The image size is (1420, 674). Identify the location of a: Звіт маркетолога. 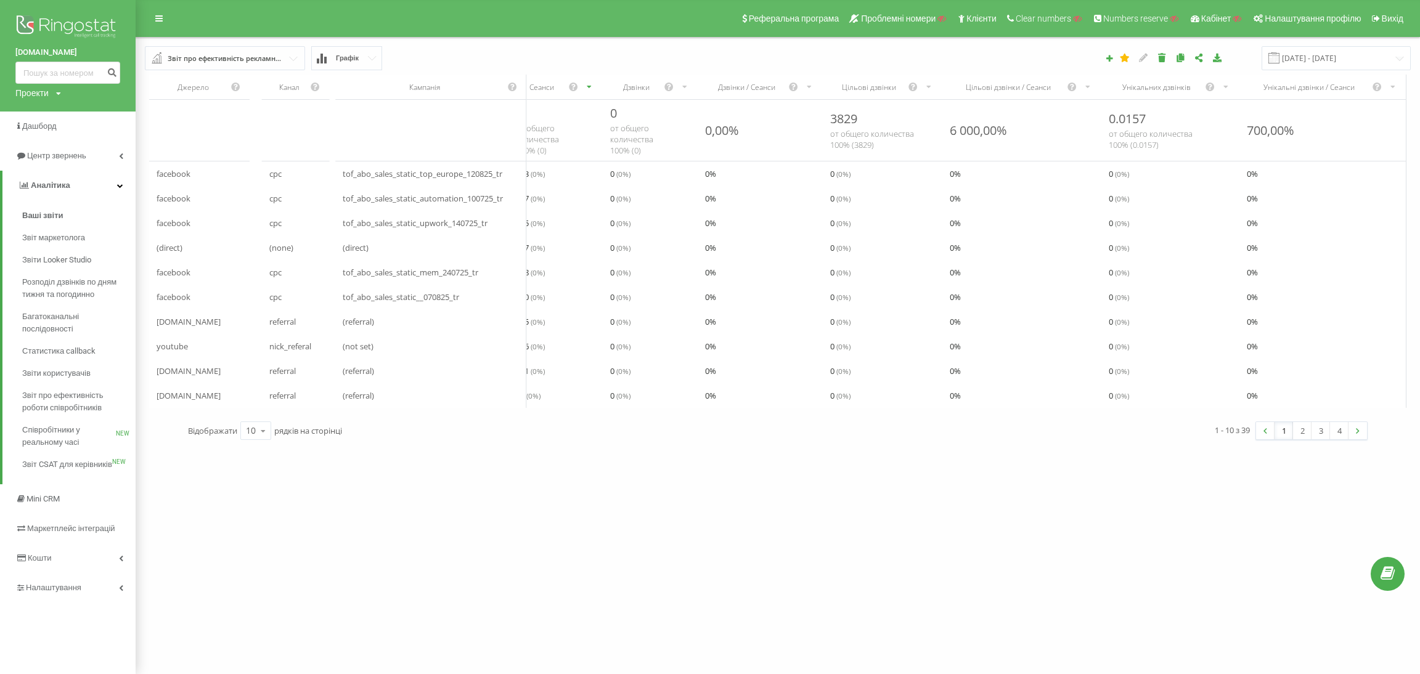
(79, 238).